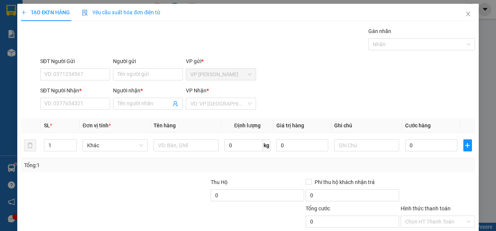 The width and height of the screenshot is (496, 231). I want to click on span: Đơn vị tính, so click(96, 125).